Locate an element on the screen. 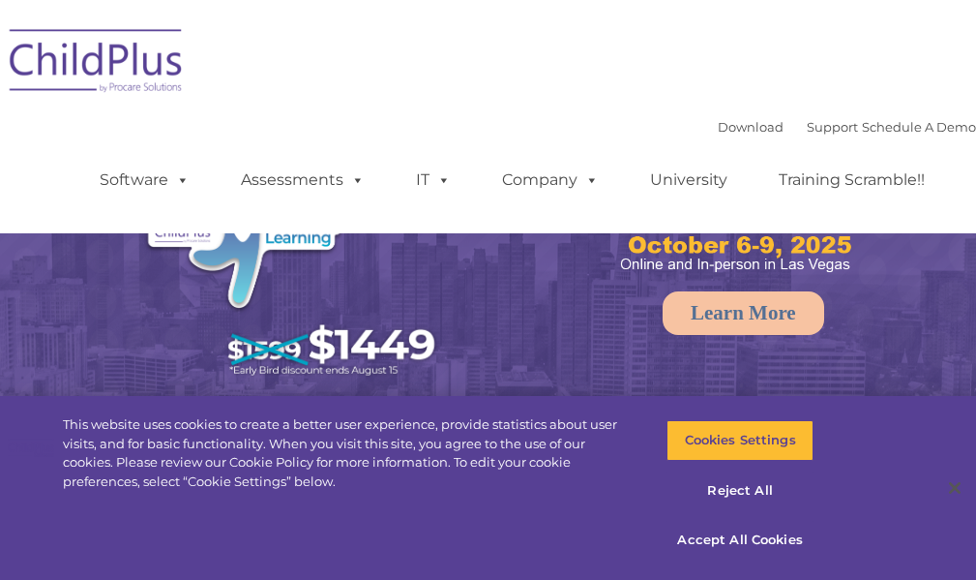 The image size is (976, 580). button: Close is located at coordinates (955, 488).